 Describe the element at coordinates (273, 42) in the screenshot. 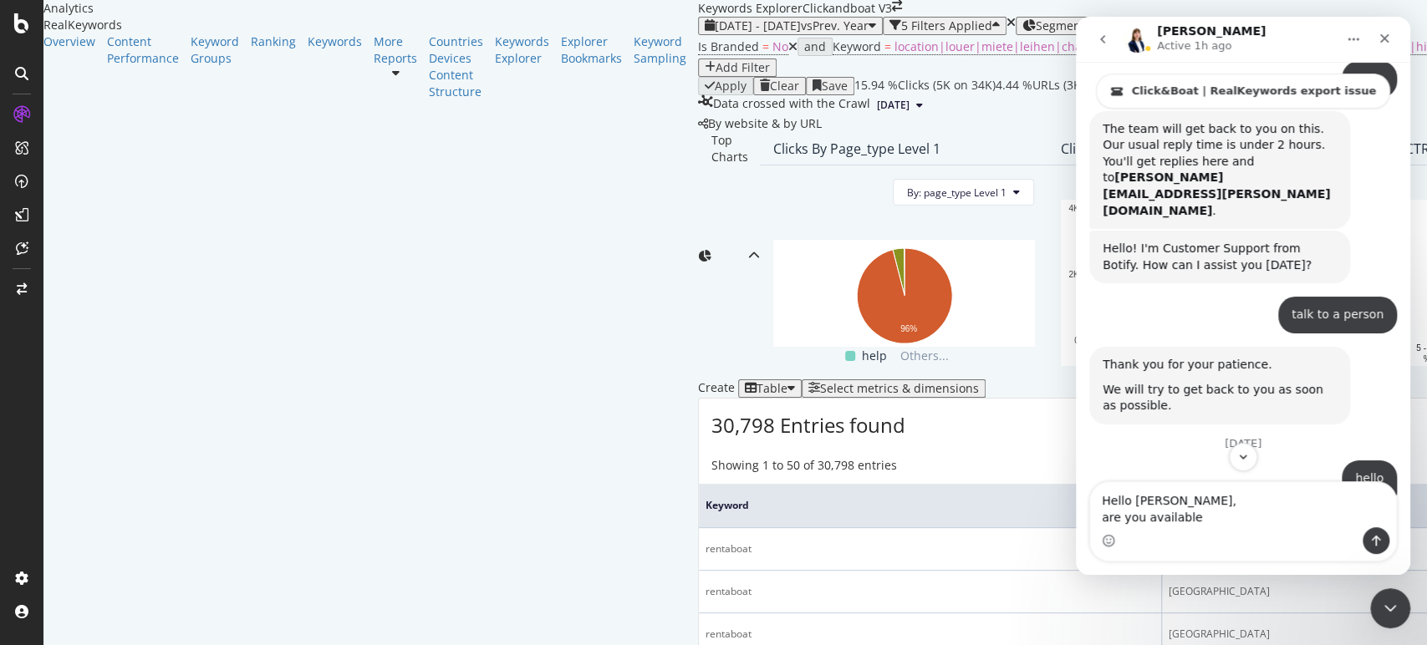

I see `a: Ranking` at that location.